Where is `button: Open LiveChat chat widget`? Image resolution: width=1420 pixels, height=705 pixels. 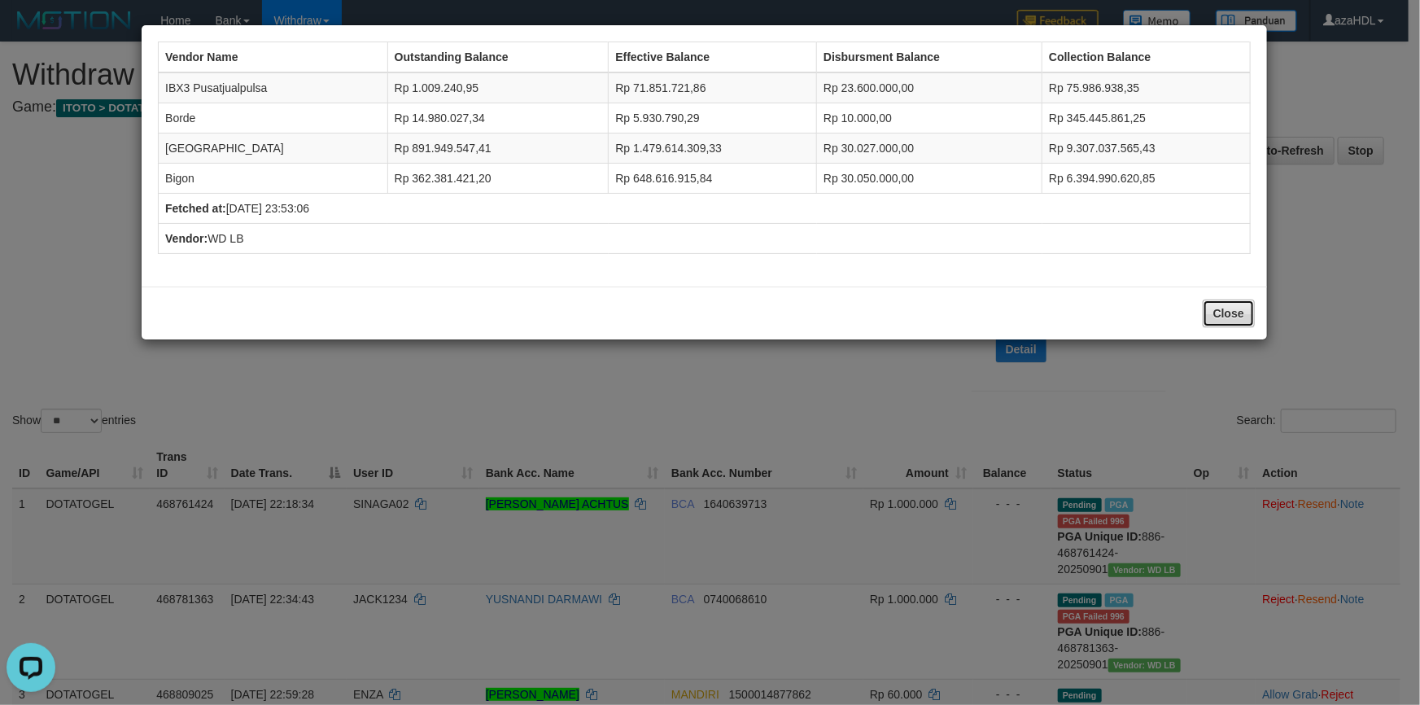
button: Open LiveChat chat widget is located at coordinates (31, 31).